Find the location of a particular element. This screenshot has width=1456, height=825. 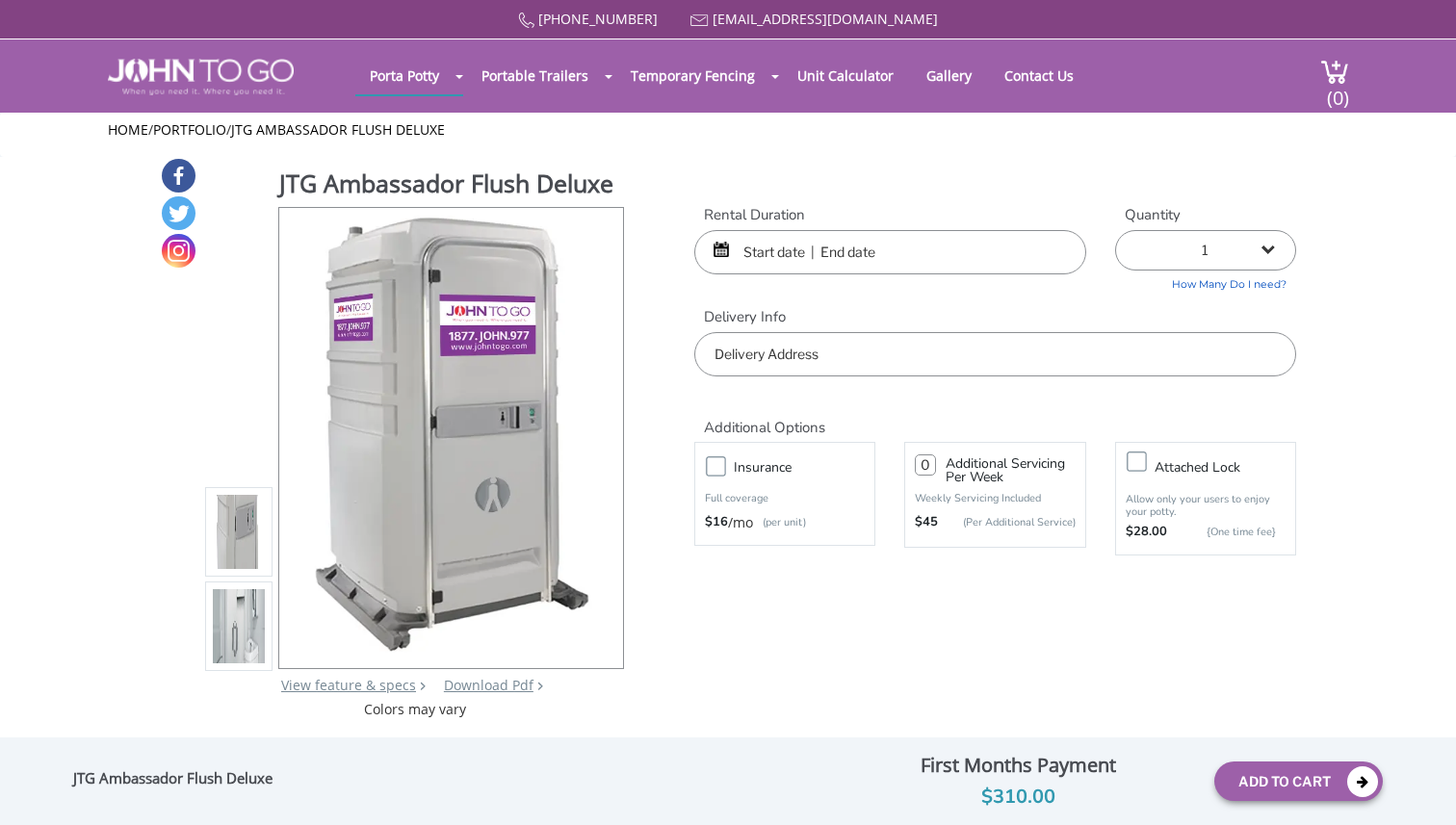

h3: Insurance is located at coordinates (809, 467).